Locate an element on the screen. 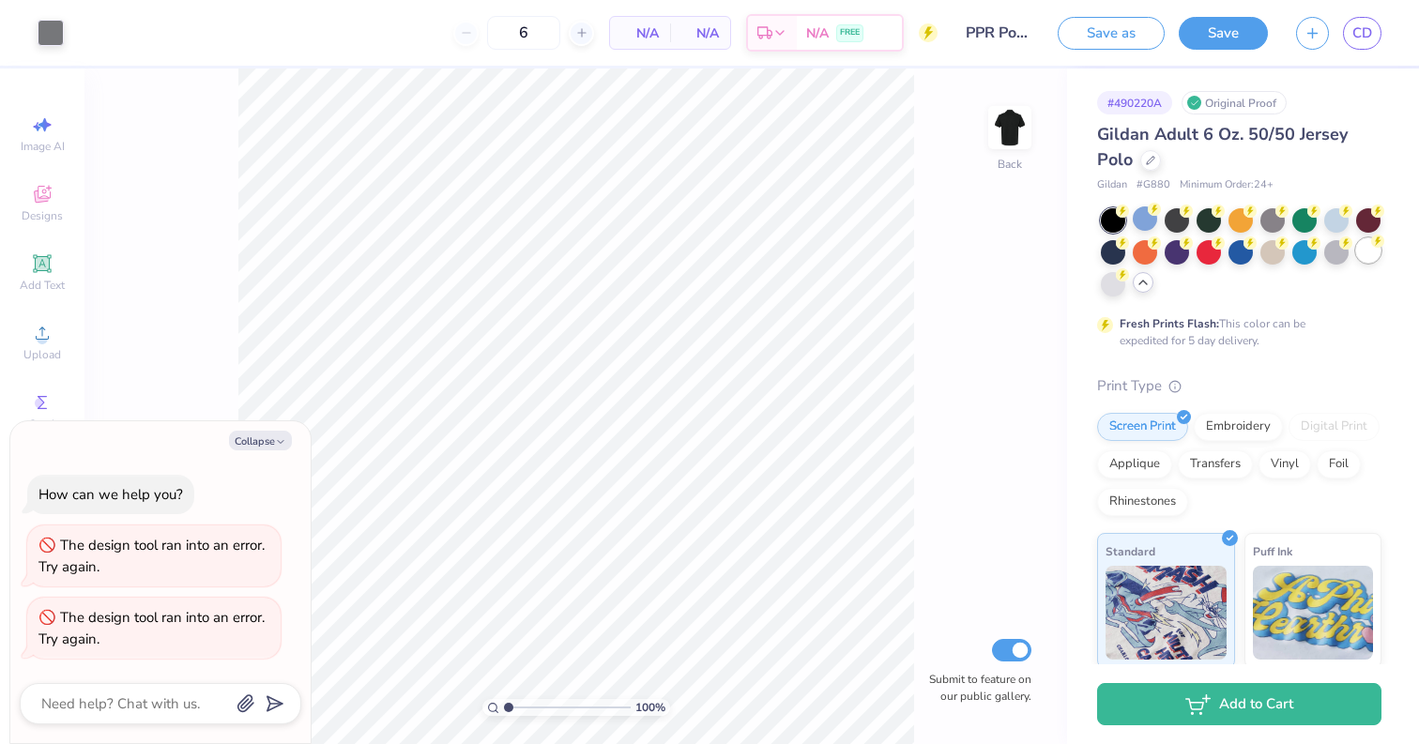  div: Foil is located at coordinates (1339, 465).